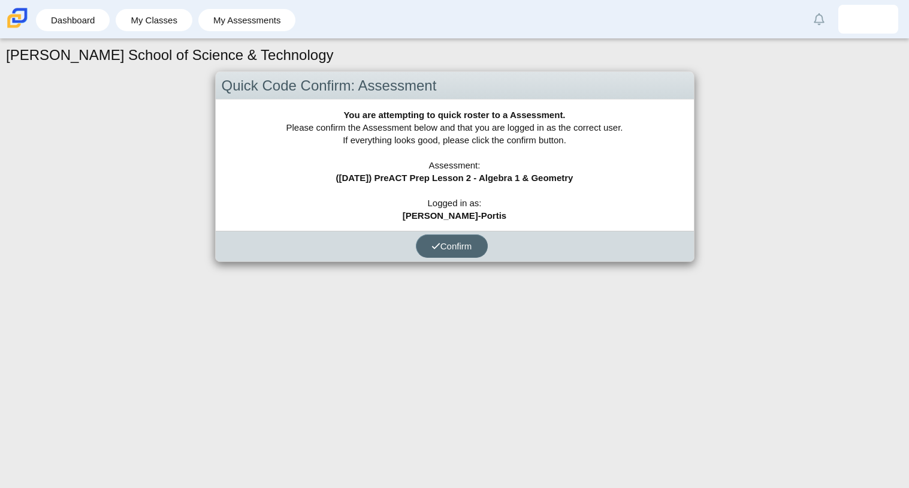 The width and height of the screenshot is (909, 488). I want to click on a: Dashboard, so click(73, 20).